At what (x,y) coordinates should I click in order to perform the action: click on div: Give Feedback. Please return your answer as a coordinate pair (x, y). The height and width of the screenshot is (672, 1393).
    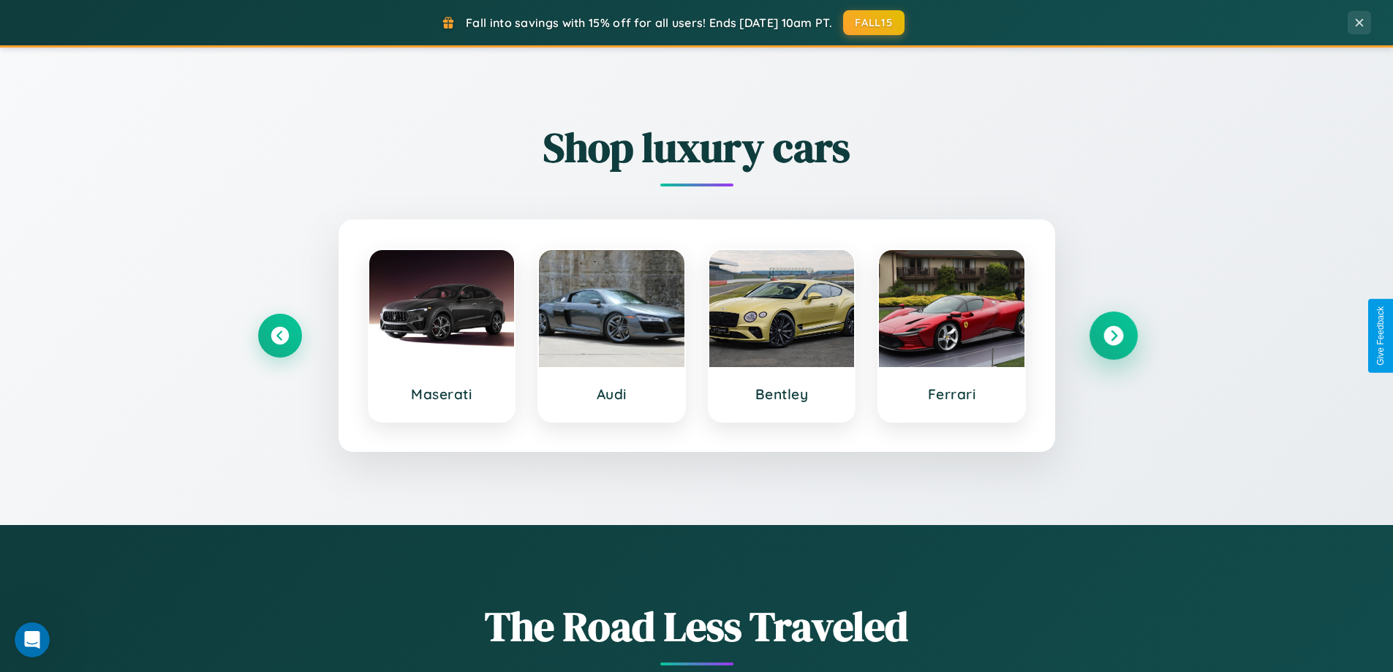
    Looking at the image, I should click on (1380, 336).